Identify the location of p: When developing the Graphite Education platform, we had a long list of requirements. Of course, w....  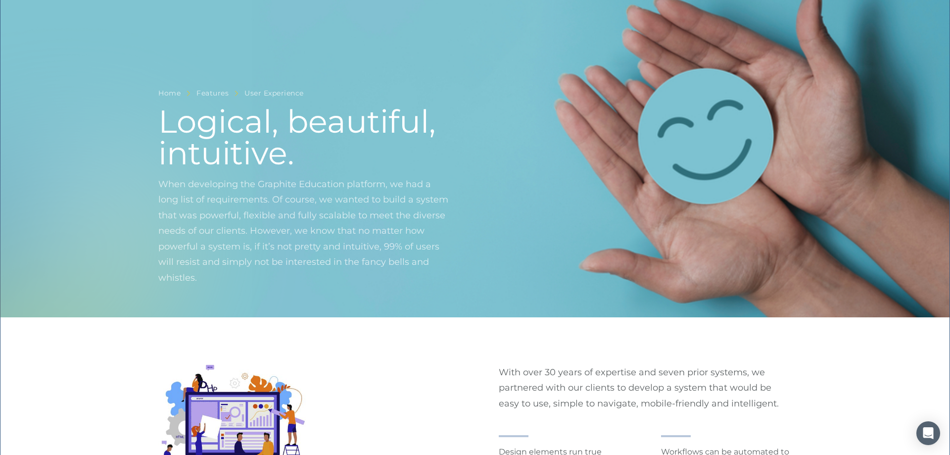
(305, 239).